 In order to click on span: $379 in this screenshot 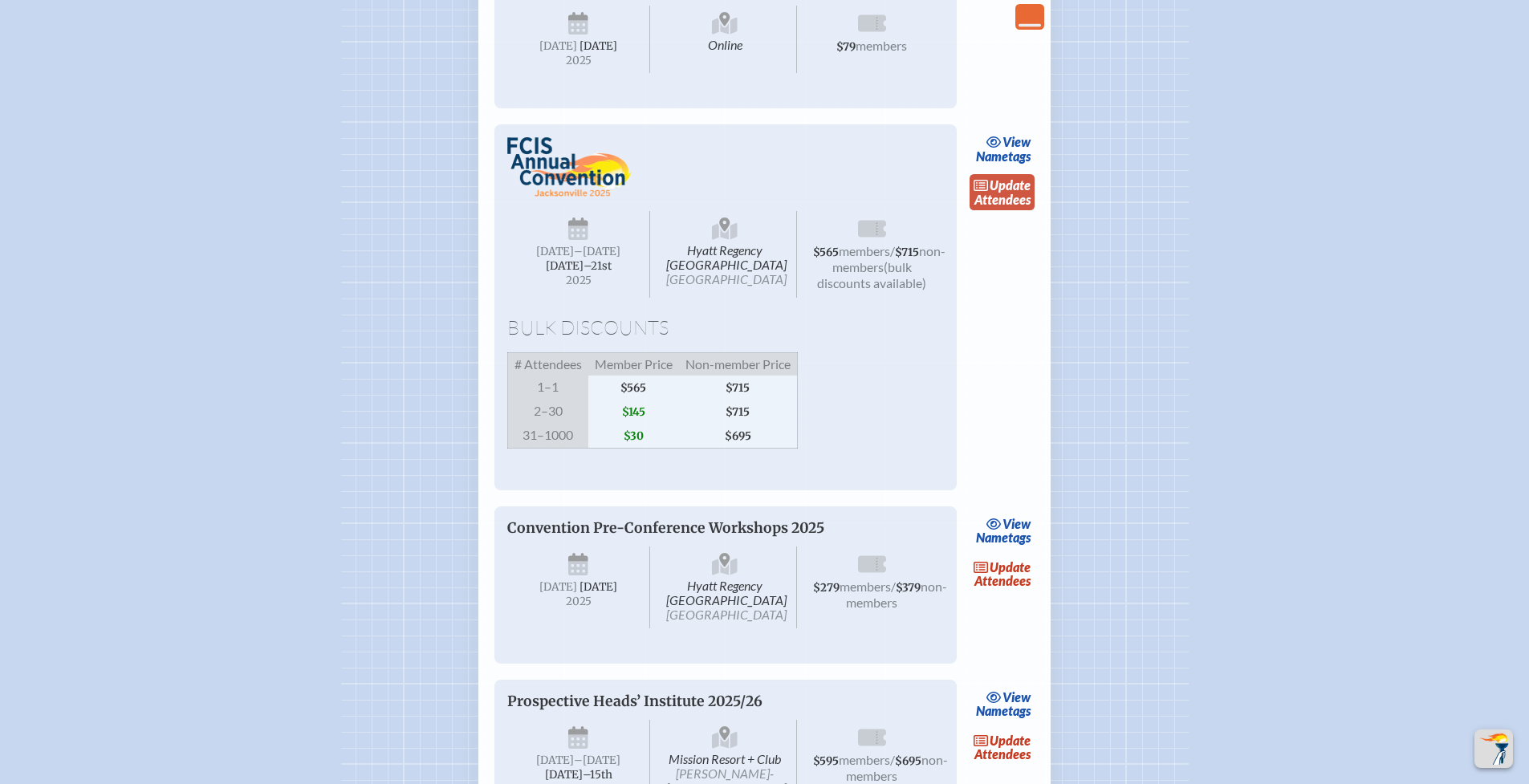, I will do `click(908, 588)`.